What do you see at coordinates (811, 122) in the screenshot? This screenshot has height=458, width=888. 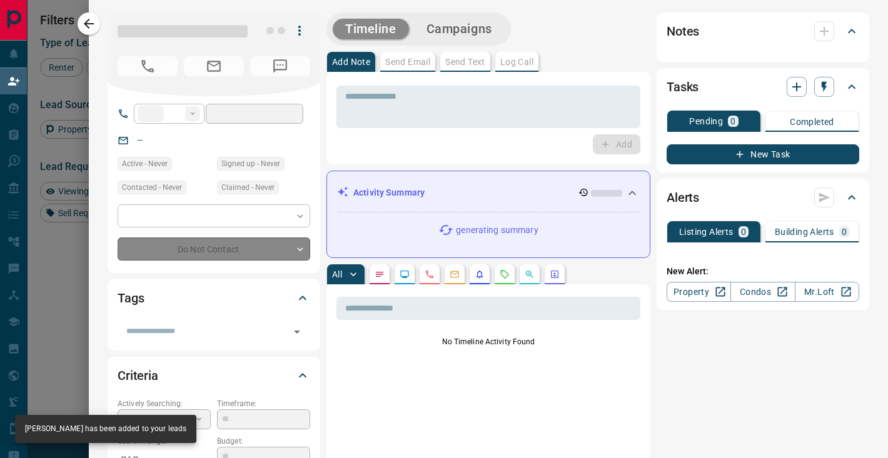 I see `p: Completed` at bounding box center [811, 122].